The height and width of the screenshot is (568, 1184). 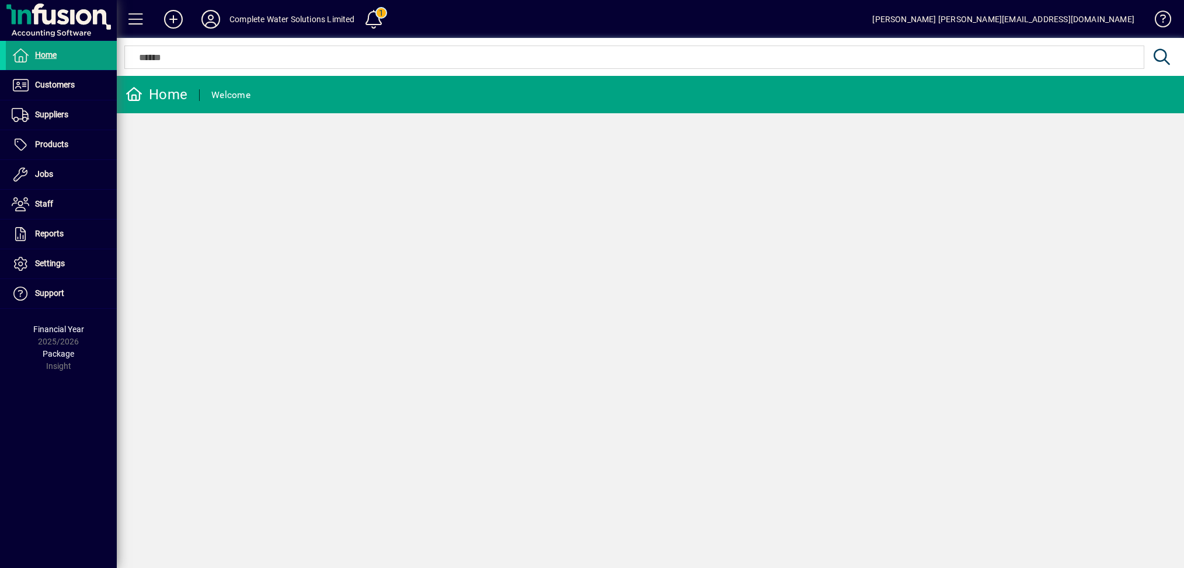 I want to click on a: Jobs, so click(x=61, y=175).